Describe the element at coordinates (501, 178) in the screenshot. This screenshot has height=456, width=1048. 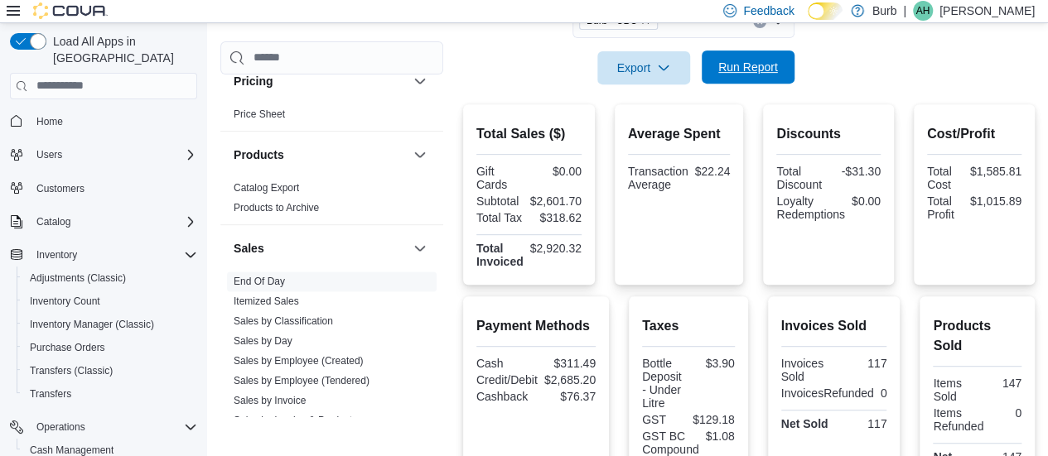
I see `div: Gift Cards` at that location.